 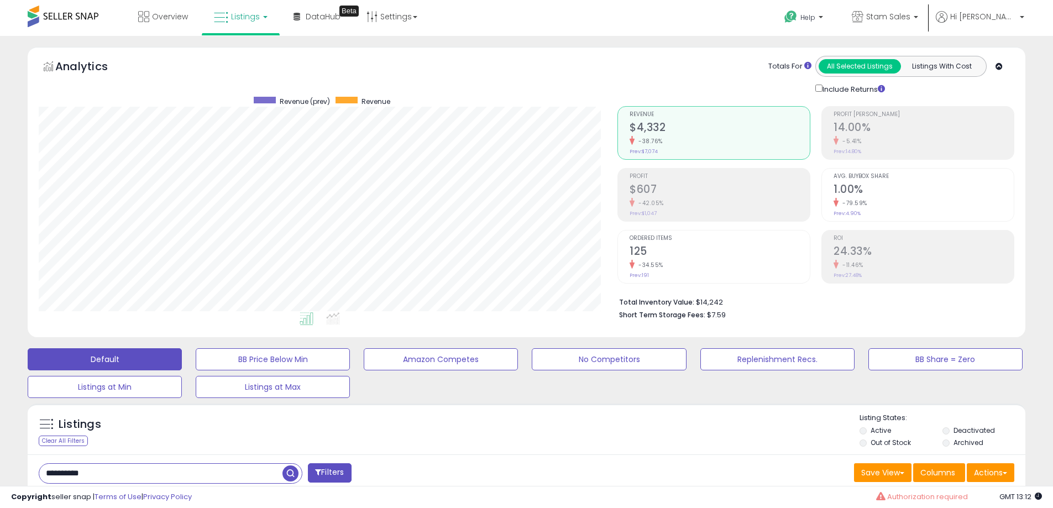 I want to click on li: $14,242, so click(x=812, y=301).